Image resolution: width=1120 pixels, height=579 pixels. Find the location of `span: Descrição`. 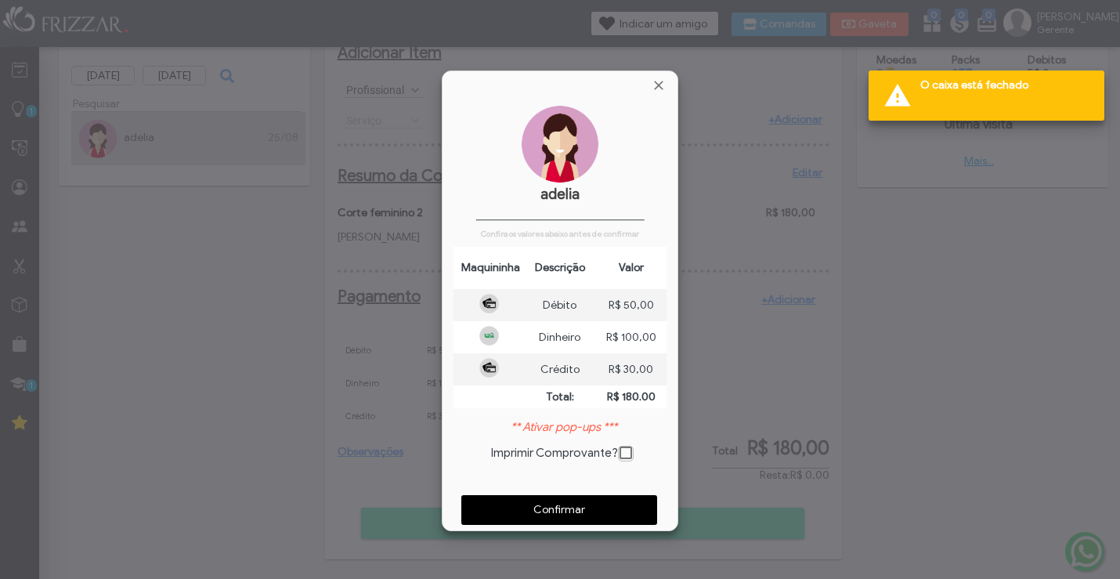

span: Descrição is located at coordinates (560, 267).